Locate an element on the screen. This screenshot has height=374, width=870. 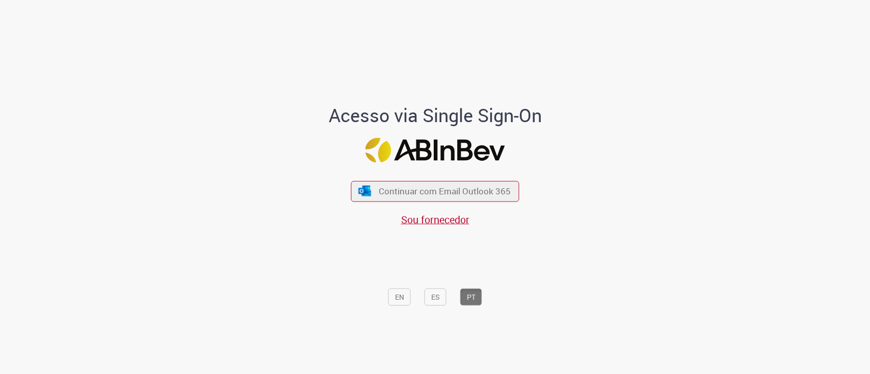
button: ícone Azure/Microsoft 360 Continuar com Email Outlook 365 is located at coordinates (435, 191).